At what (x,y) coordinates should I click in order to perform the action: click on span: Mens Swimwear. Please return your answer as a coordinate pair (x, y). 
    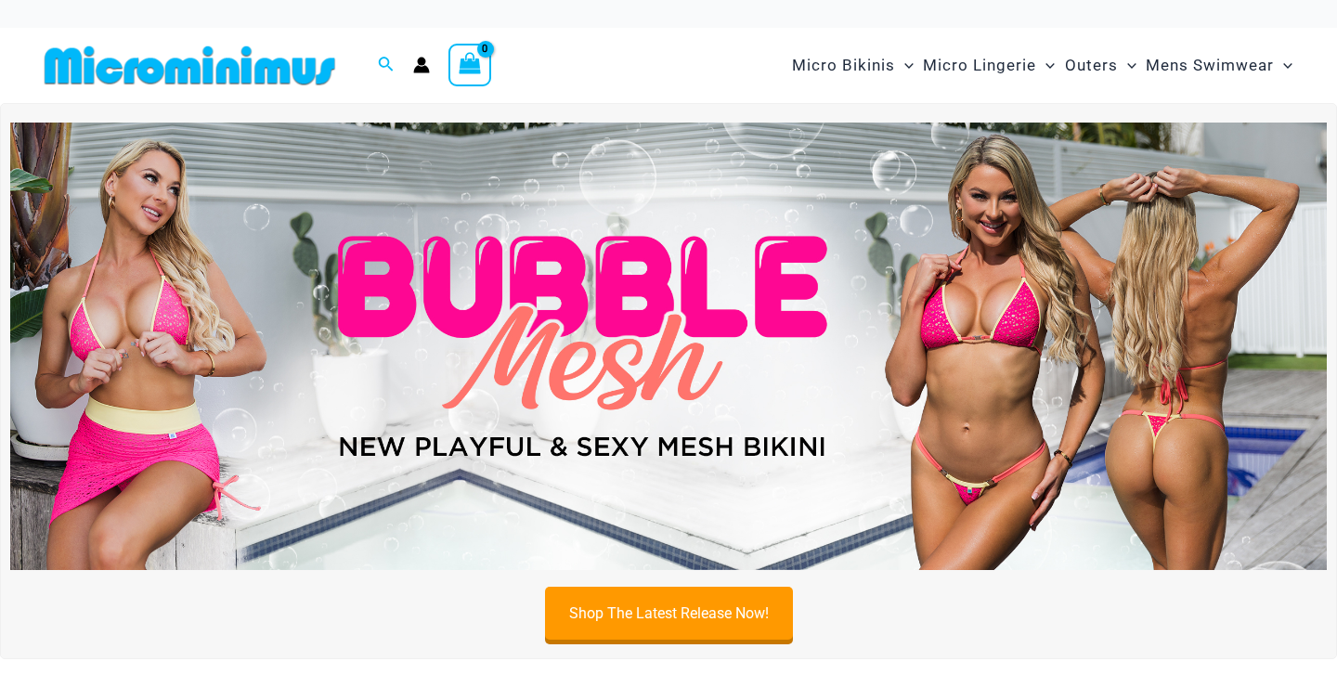
    Looking at the image, I should click on (1210, 65).